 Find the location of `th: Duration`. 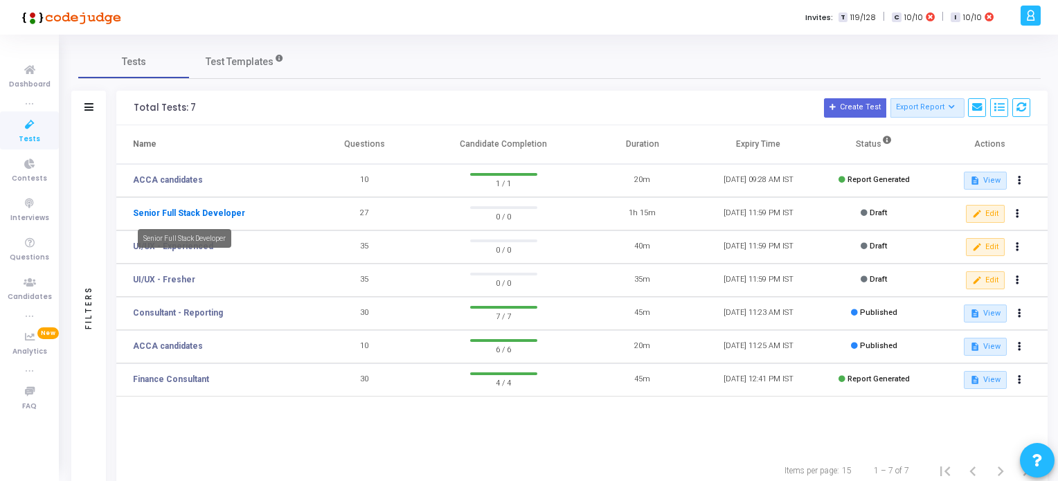

th: Duration is located at coordinates (642, 145).